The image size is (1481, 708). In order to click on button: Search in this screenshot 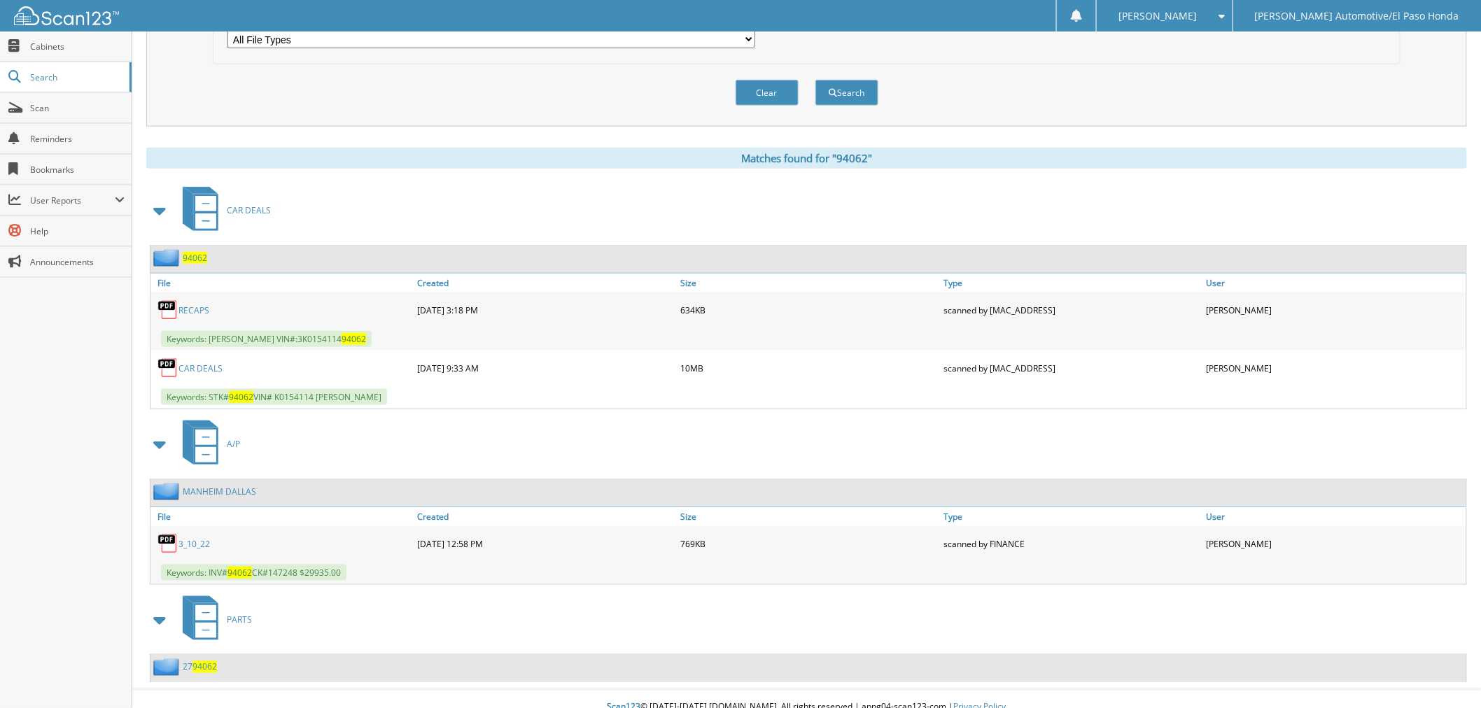, I will do `click(847, 92)`.